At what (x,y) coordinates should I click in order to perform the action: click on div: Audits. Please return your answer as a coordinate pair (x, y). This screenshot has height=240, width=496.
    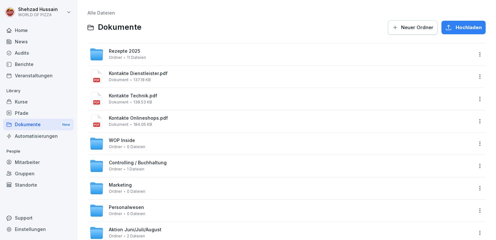
    Looking at the image, I should click on (38, 53).